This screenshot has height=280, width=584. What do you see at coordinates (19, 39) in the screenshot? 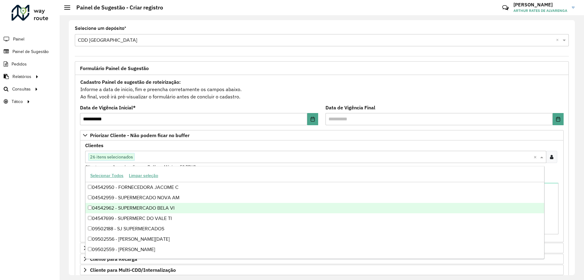
I see `span: Painel` at bounding box center [19, 39].